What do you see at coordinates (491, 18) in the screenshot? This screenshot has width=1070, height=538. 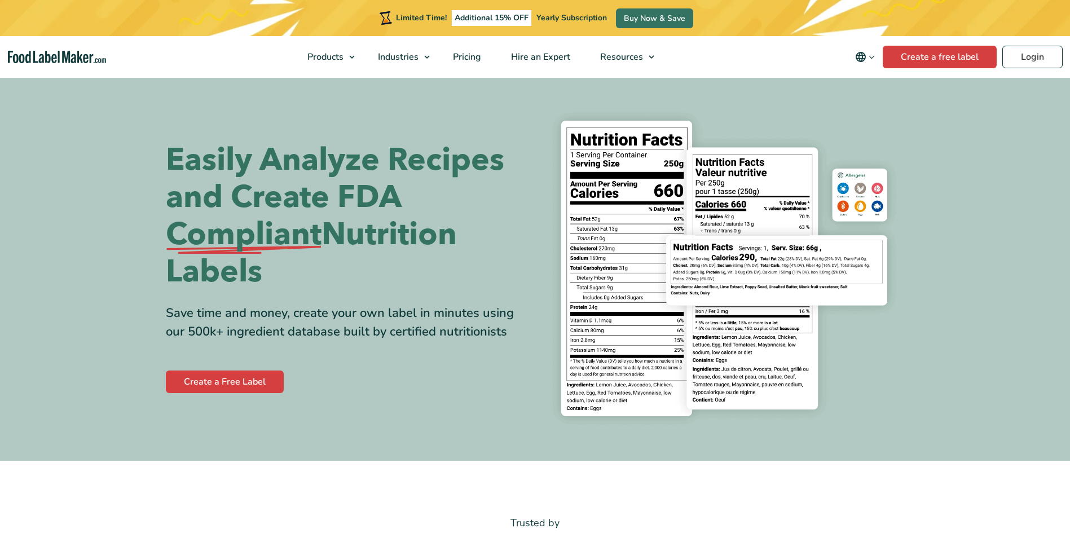 I see `span: Additional 15% OFF` at bounding box center [491, 18].